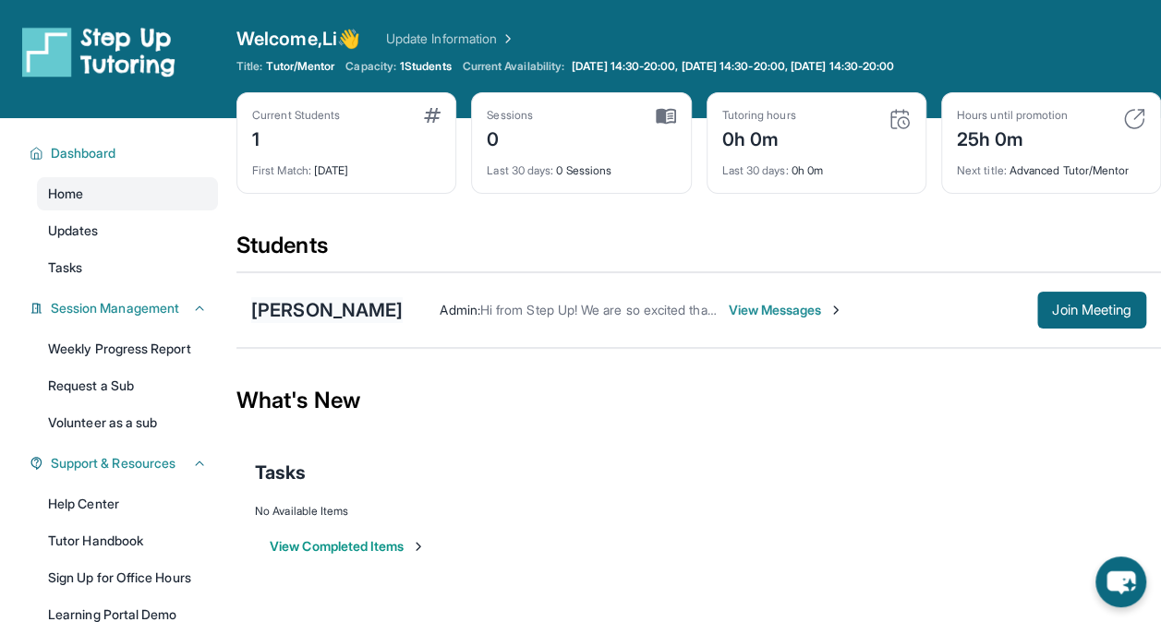 The image size is (1161, 622). I want to click on font: View Completed Items, so click(336, 547).